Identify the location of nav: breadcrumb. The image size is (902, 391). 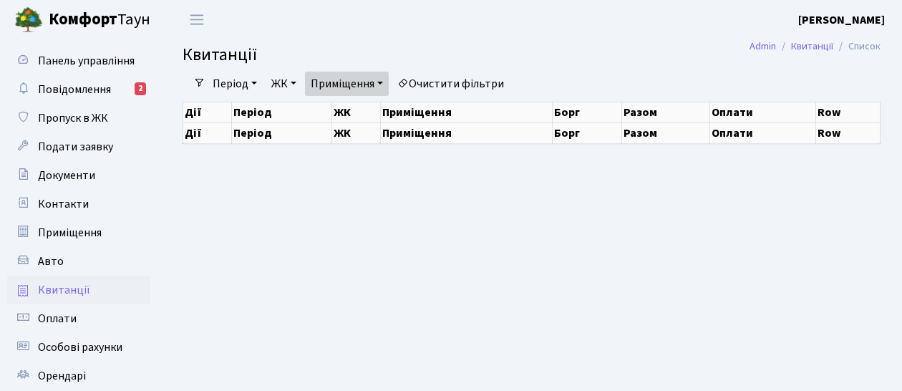
(815, 47).